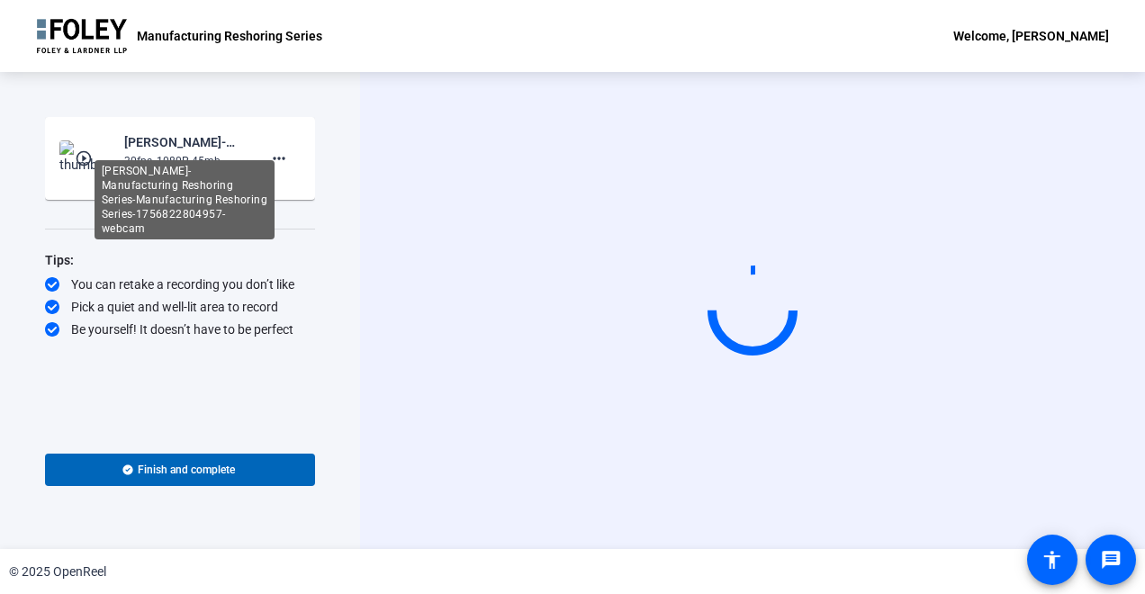 The width and height of the screenshot is (1145, 594). What do you see at coordinates (180, 470) in the screenshot?
I see `button: Finish and complete` at bounding box center [180, 470].